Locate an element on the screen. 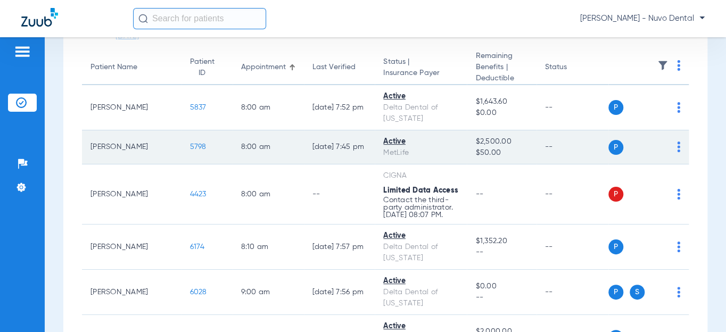 The image size is (726, 332). span: 5837 is located at coordinates (198, 107).